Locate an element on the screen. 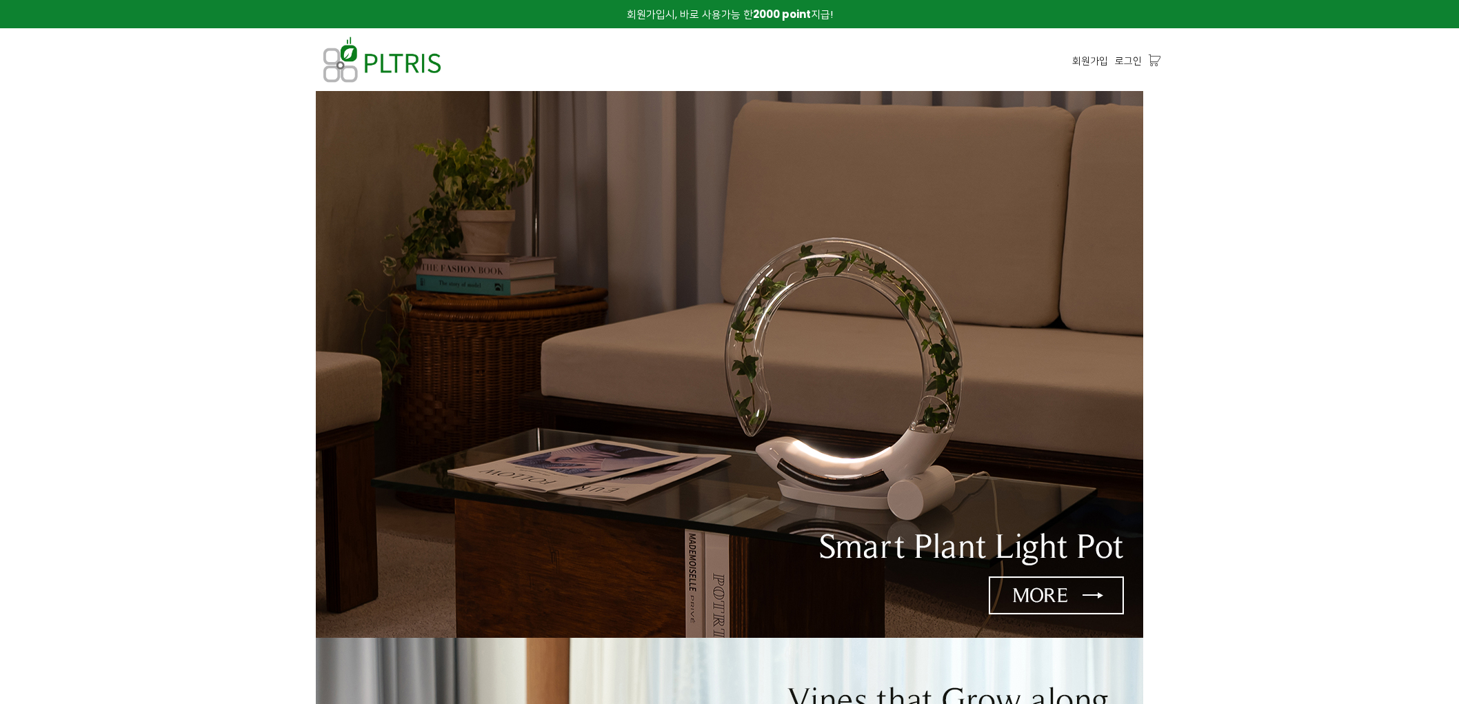  span: 로그인 is located at coordinates (1128, 61).